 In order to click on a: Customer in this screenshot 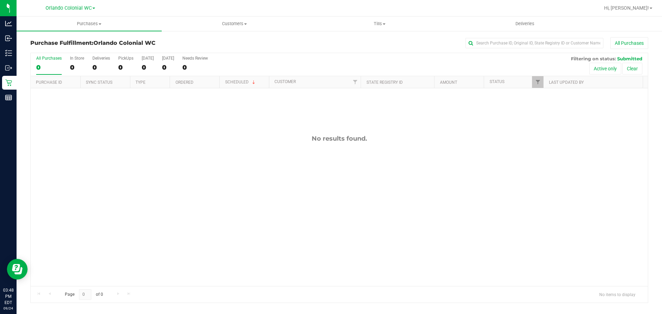, I will do `click(285, 82)`.